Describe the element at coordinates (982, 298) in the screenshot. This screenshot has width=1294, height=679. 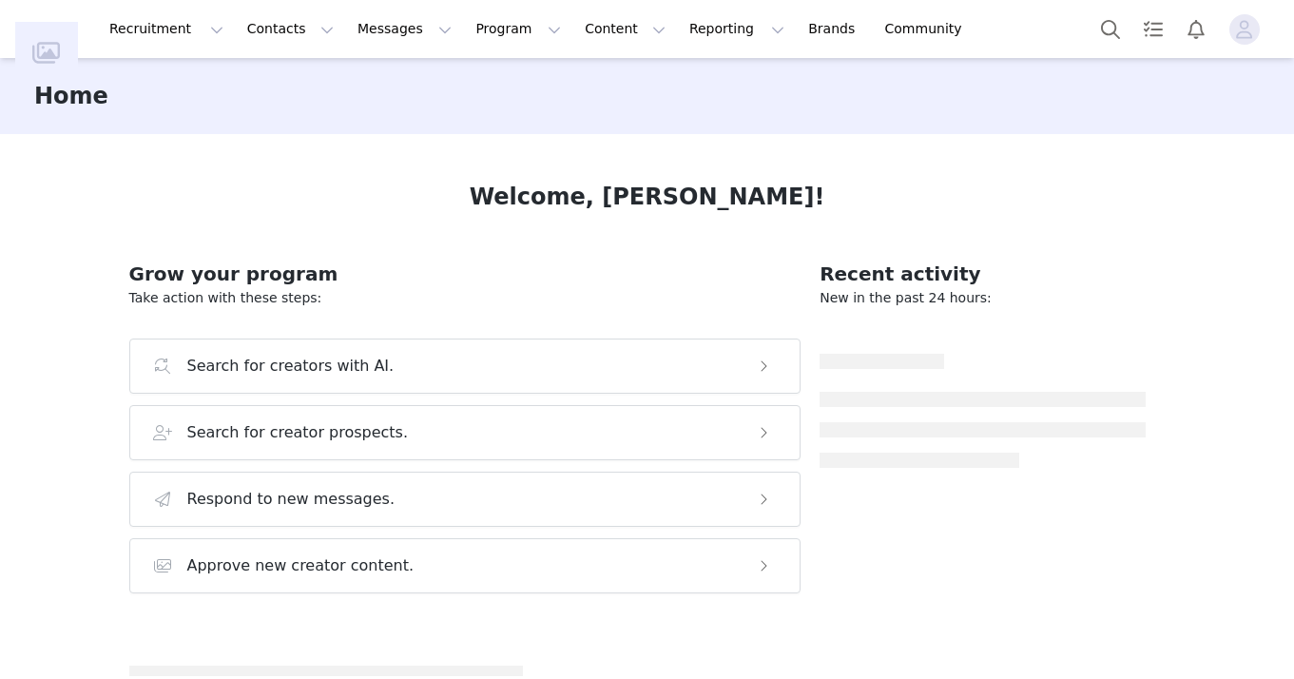
I see `p: New in the past 24 hours:` at that location.